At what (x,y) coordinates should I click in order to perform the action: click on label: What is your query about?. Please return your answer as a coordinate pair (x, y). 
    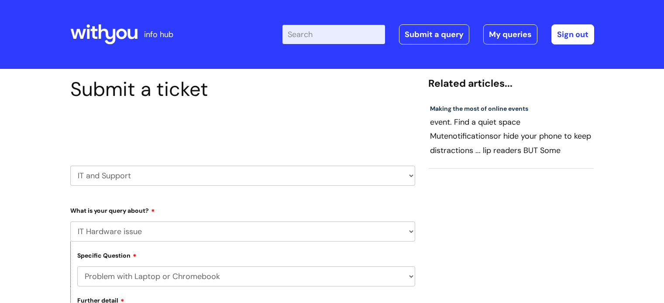
    Looking at the image, I should click on (243, 209).